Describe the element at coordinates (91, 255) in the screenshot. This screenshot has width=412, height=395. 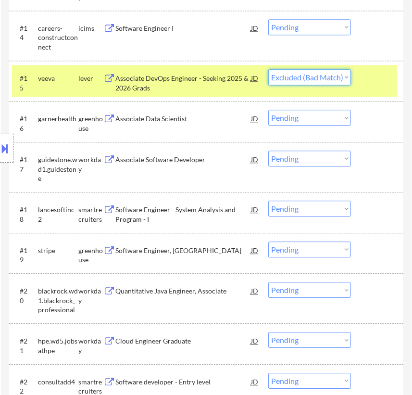
I see `div: greenhouse` at that location.